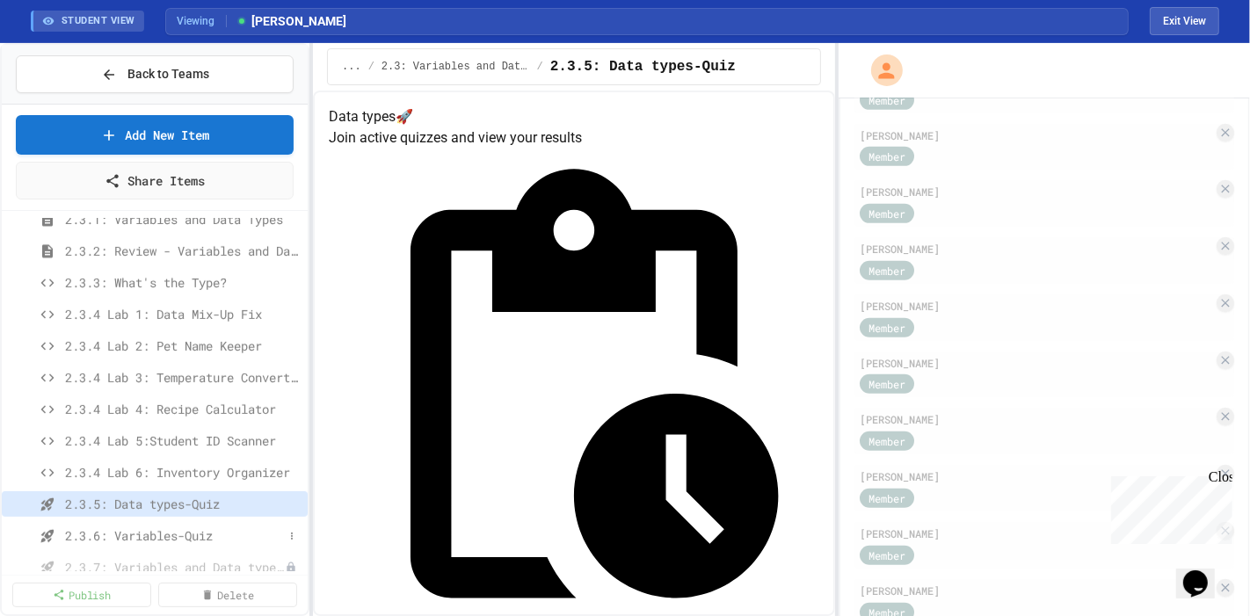  What do you see at coordinates (155, 180) in the screenshot?
I see `a: Share Items` at bounding box center [155, 180].